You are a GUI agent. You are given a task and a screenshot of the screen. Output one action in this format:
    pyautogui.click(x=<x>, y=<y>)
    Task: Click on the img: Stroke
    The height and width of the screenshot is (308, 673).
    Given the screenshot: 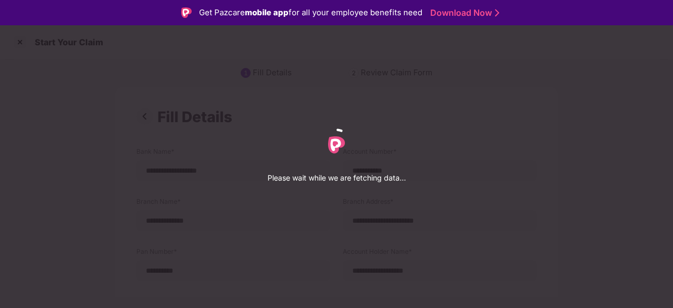 What is the action you would take?
    pyautogui.click(x=497, y=13)
    